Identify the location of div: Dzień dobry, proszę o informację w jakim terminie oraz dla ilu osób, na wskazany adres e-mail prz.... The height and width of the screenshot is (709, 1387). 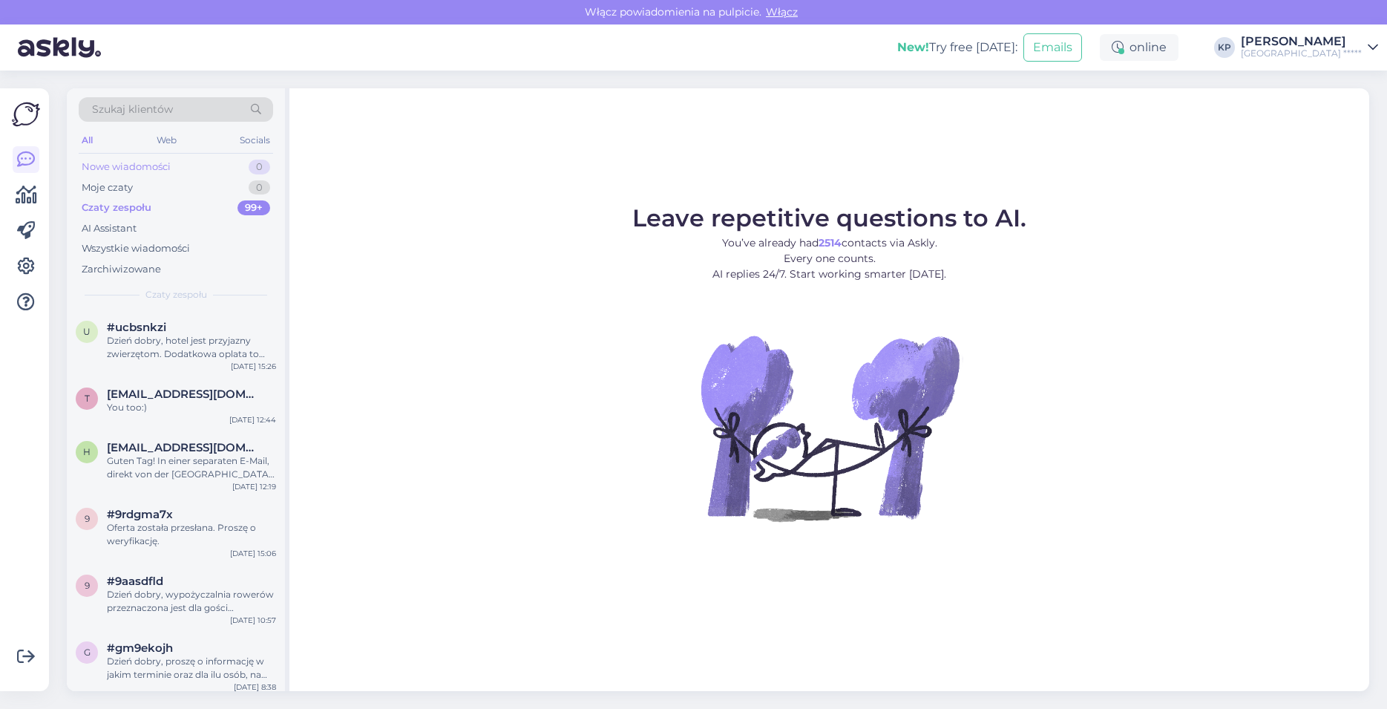
(192, 668).